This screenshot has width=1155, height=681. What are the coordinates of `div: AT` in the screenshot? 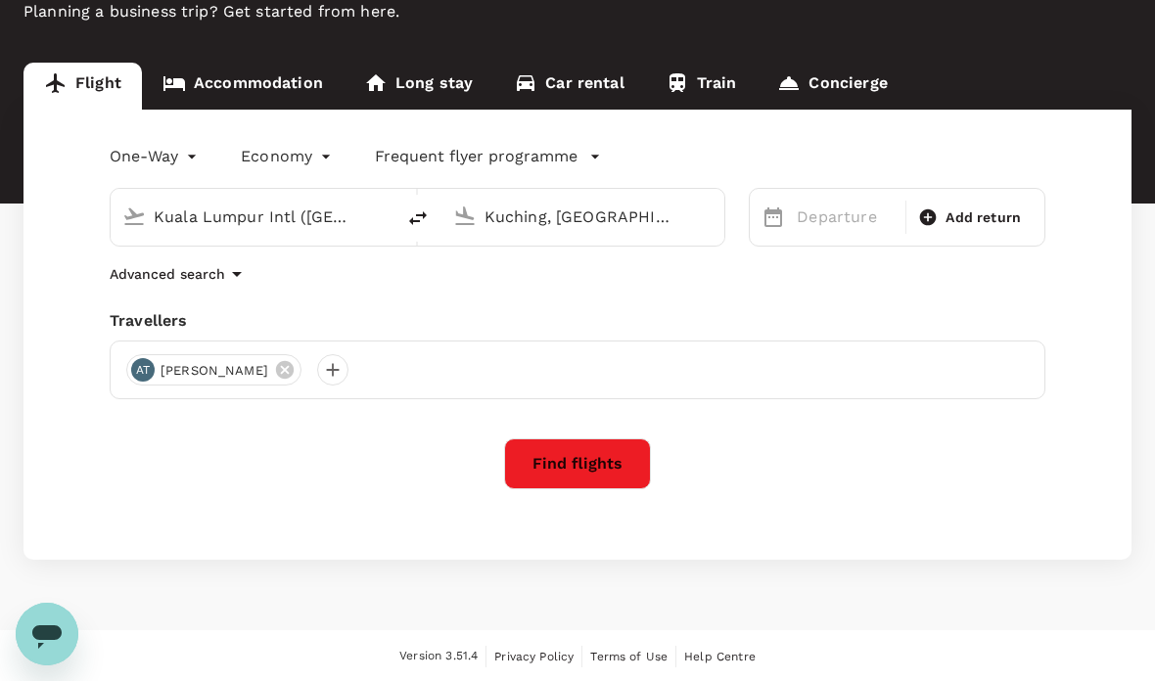 It's located at (143, 370).